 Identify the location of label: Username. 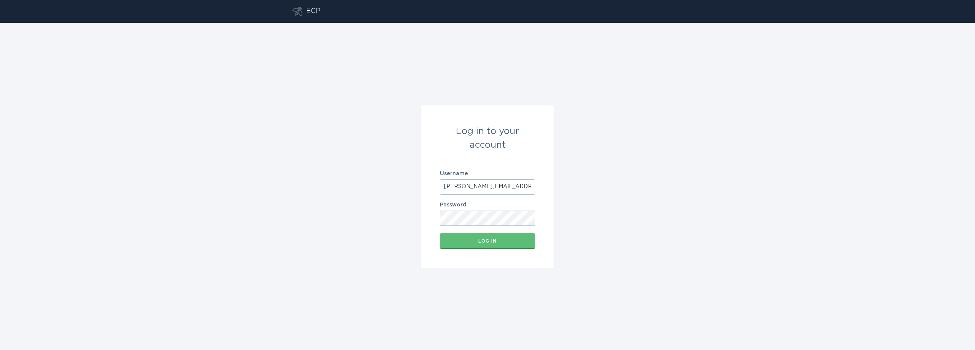
(488, 174).